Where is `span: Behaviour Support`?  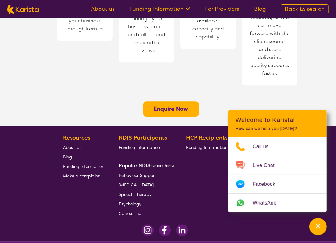
span: Behaviour Support is located at coordinates (137, 176).